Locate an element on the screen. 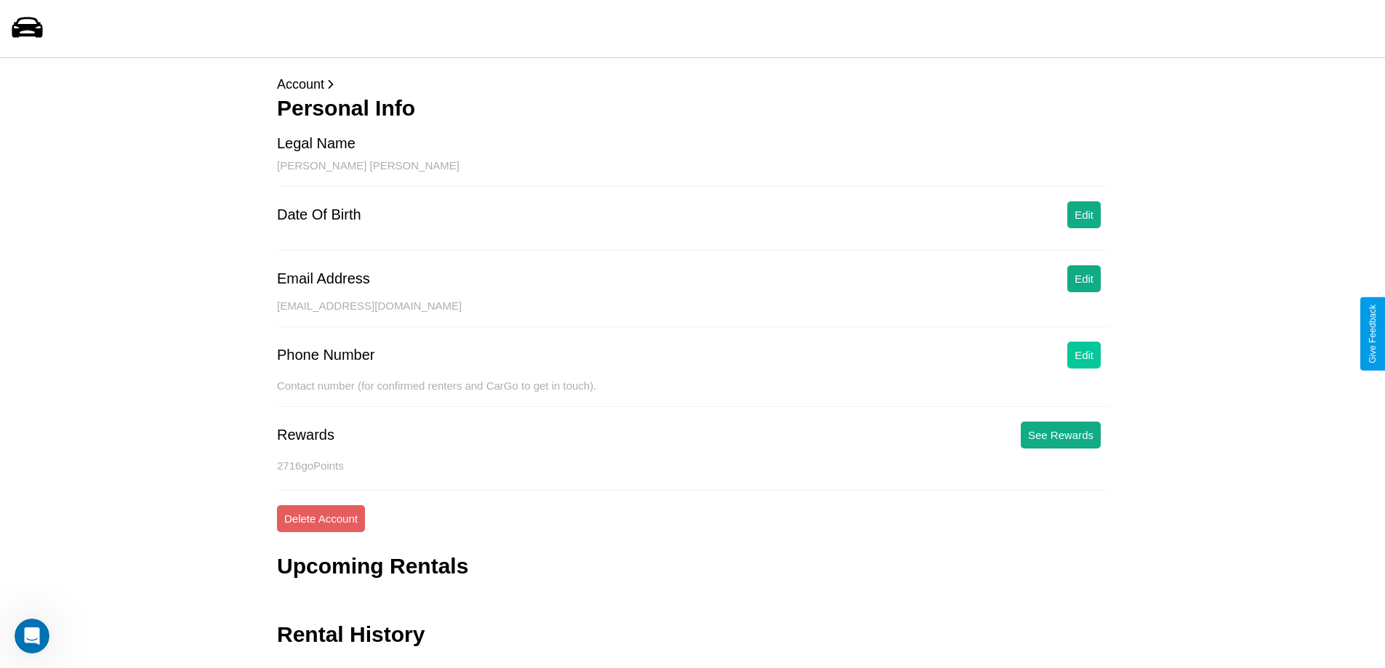 This screenshot has height=668, width=1385. div: Rewards is located at coordinates (305, 435).